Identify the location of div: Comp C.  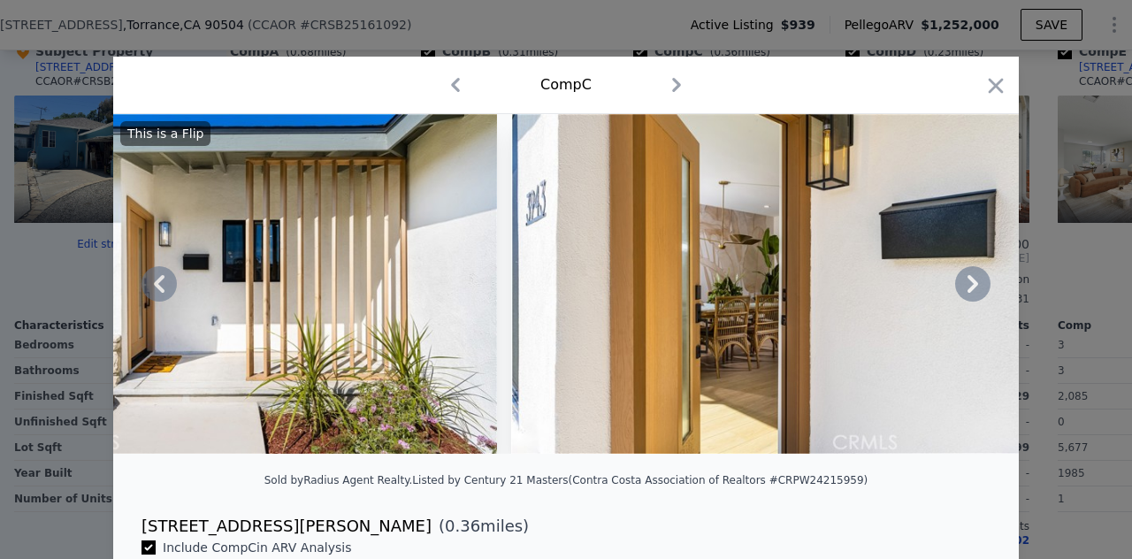
(566, 85).